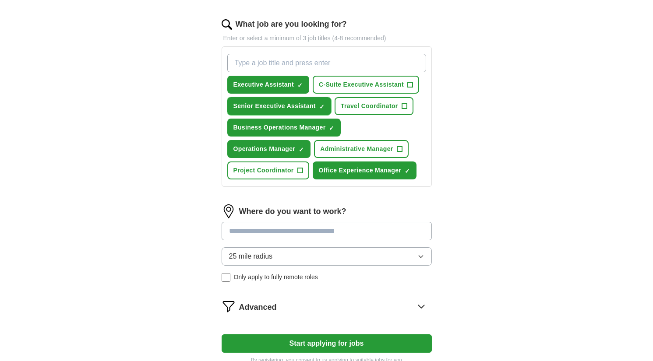 The width and height of the screenshot is (653, 361). Describe the element at coordinates (226, 277) in the screenshot. I see `input: Only apply to fully remote roles` at that location.